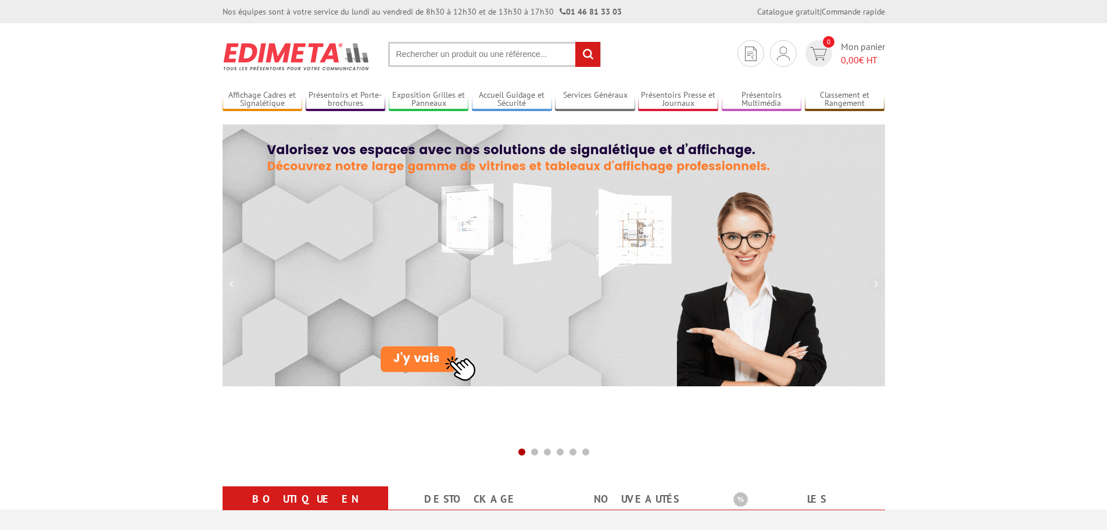  I want to click on span: 0,00, so click(850, 60).